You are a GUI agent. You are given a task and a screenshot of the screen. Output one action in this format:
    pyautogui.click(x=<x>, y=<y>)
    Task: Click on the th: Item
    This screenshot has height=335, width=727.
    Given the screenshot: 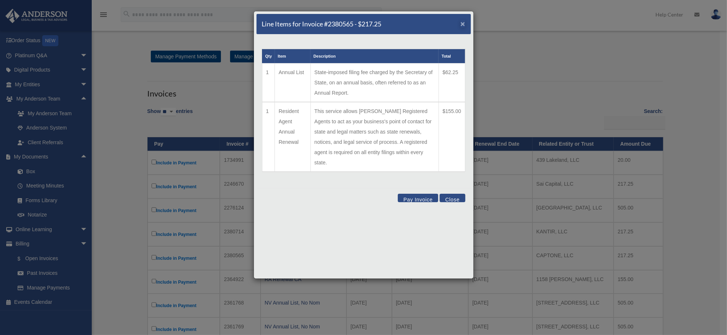 What is the action you would take?
    pyautogui.click(x=292, y=56)
    